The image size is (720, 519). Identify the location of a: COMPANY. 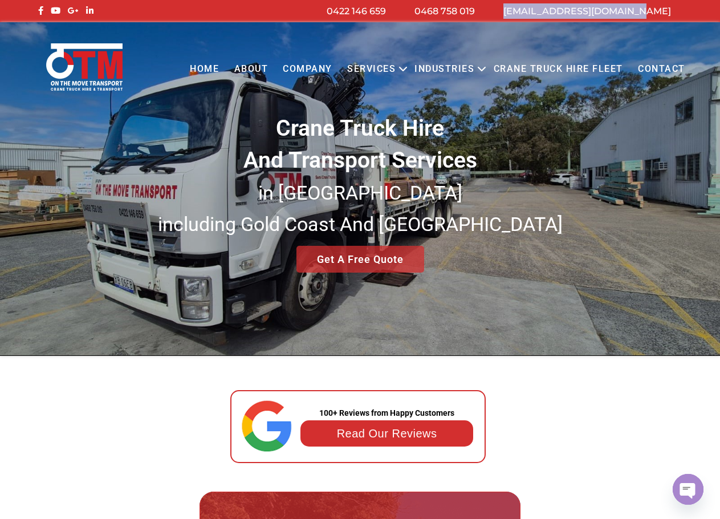
(307, 69).